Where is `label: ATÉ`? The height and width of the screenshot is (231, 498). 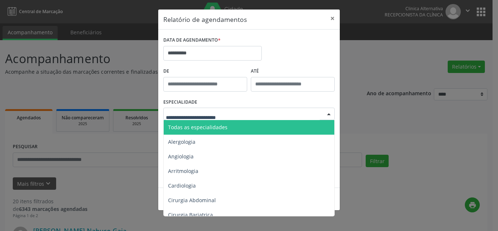
label: ATÉ is located at coordinates (293, 71).